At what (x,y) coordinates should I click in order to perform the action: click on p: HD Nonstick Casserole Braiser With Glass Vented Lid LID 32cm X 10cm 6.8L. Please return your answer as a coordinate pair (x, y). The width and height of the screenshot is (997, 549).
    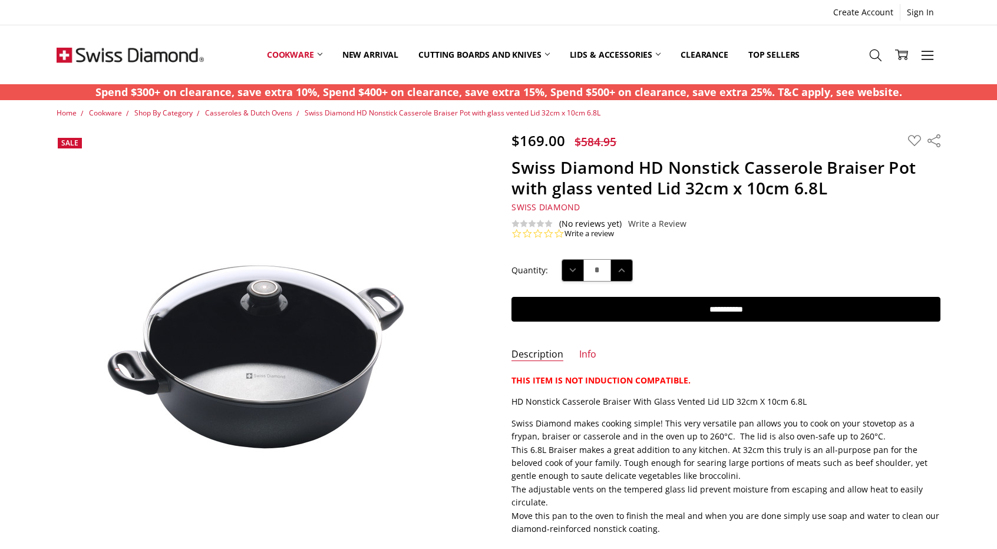
    Looking at the image, I should click on (726, 402).